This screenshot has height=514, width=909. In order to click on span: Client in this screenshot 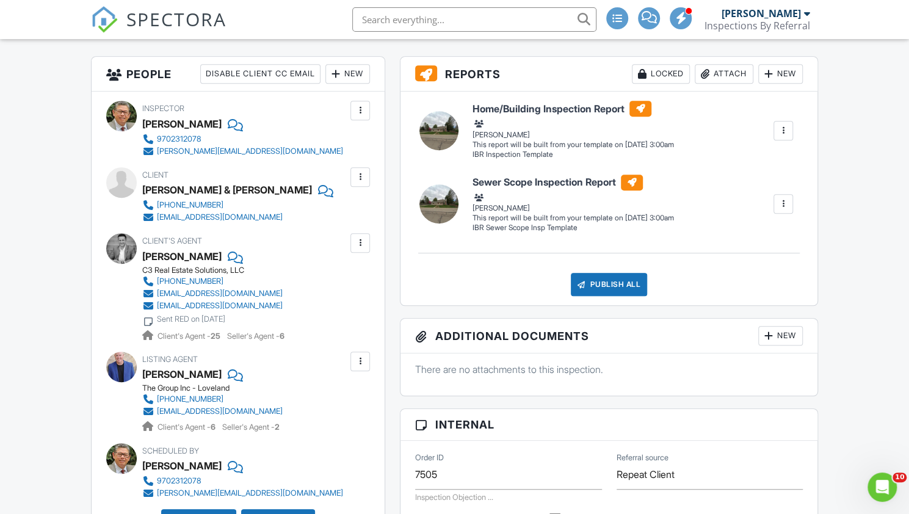, I will do `click(155, 175)`.